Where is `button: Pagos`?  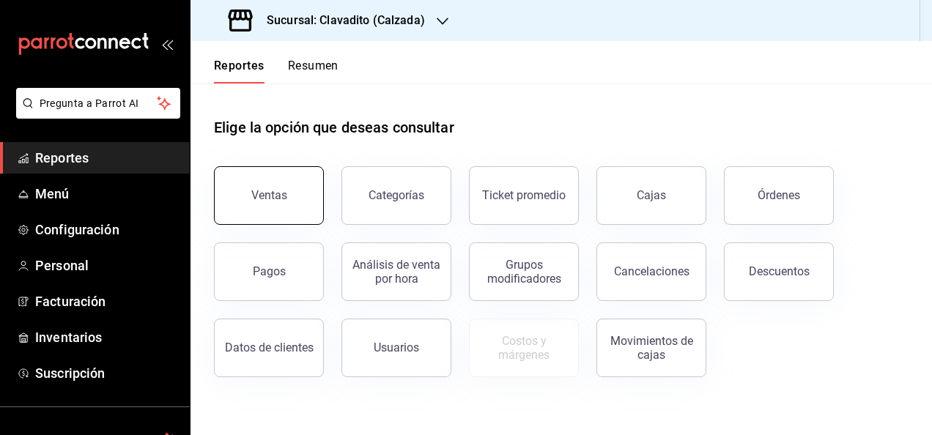 button: Pagos is located at coordinates (269, 272).